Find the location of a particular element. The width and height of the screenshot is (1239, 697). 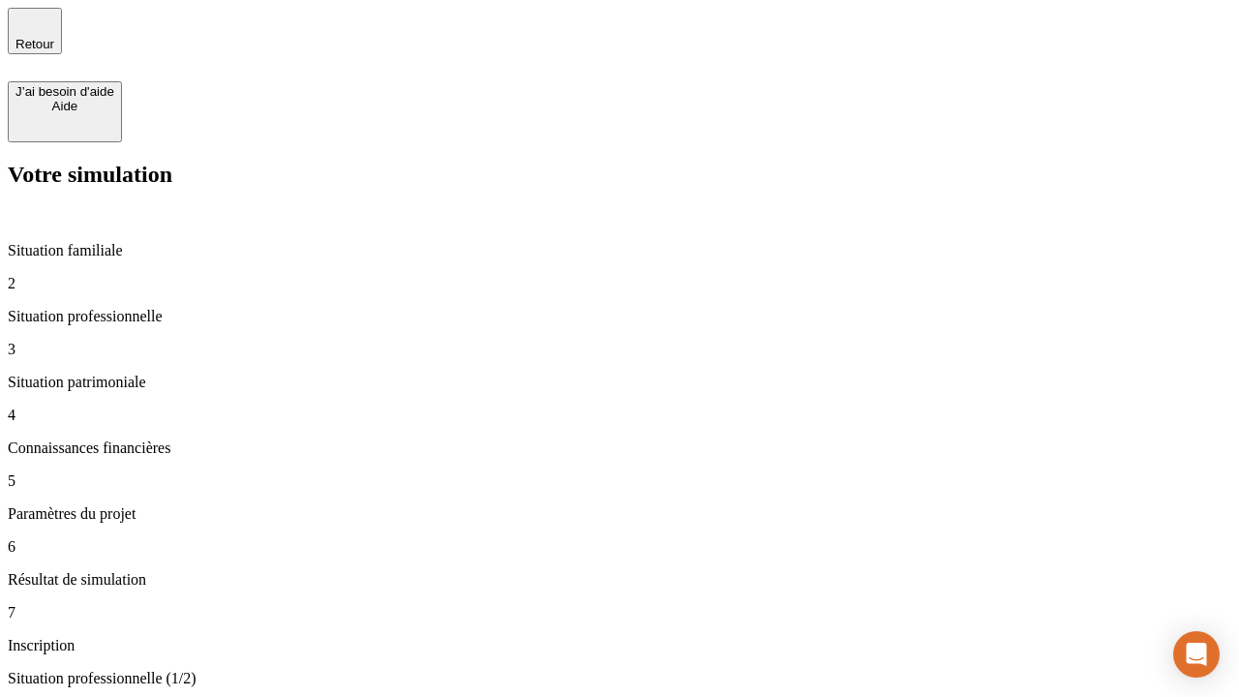

p: 4 is located at coordinates (619, 415).